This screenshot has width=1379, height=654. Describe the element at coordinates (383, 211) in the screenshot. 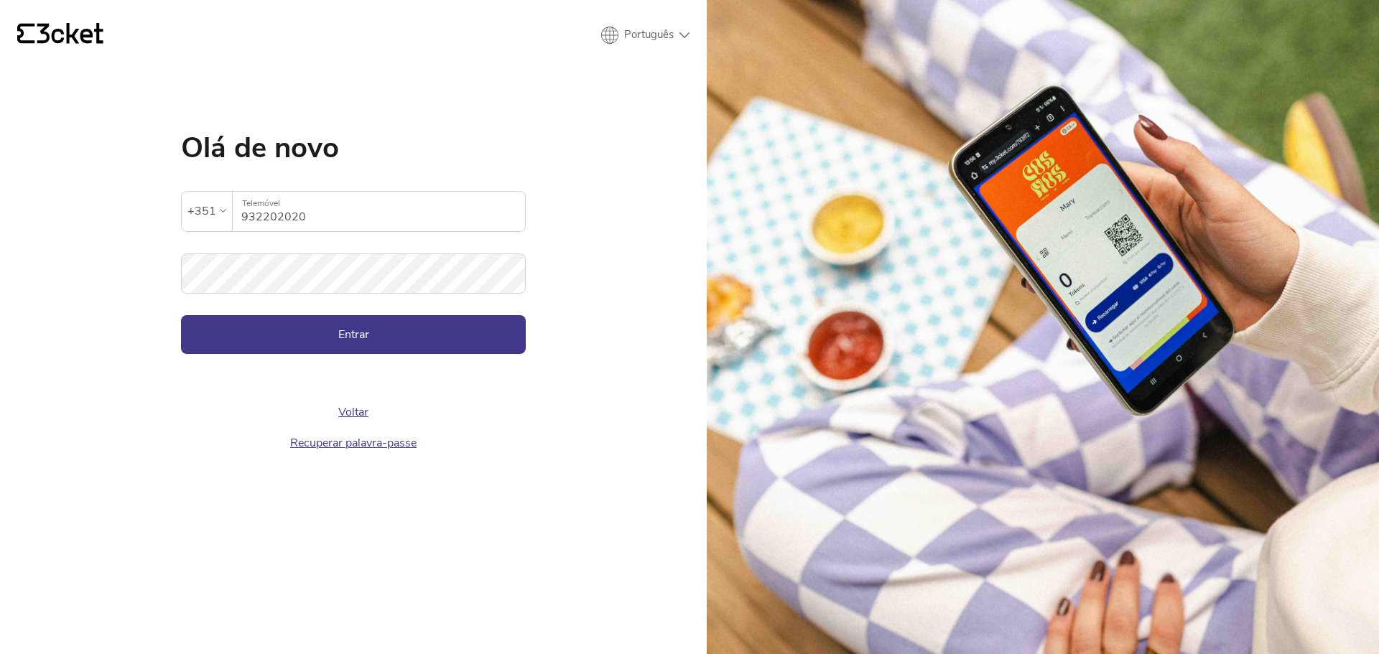

I see `input: Telemóvel` at that location.